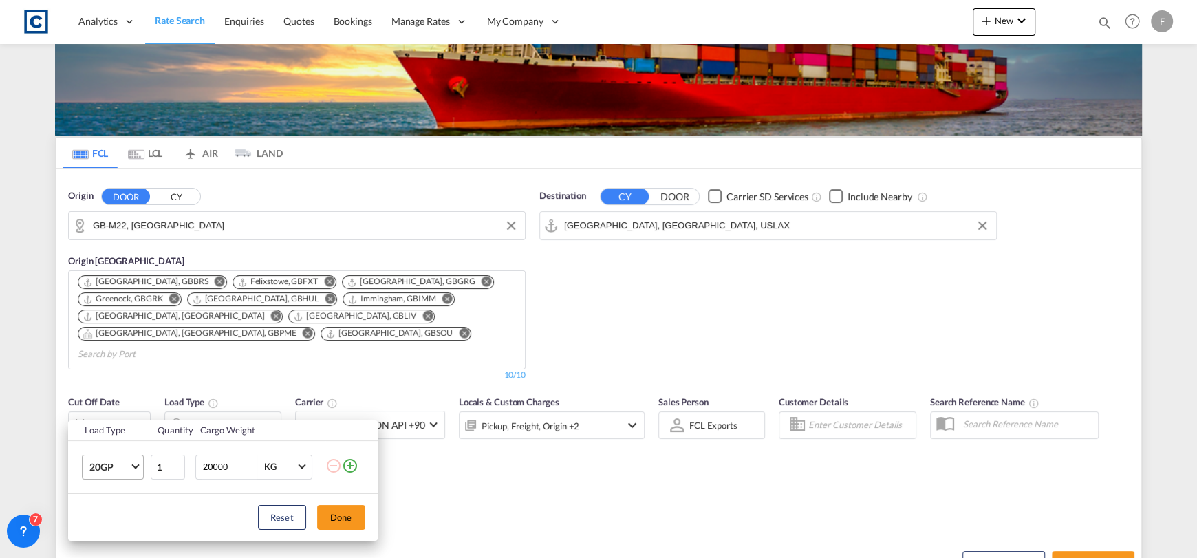  What do you see at coordinates (229, 467) in the screenshot?
I see `input: Enter Weight` at bounding box center [229, 467].